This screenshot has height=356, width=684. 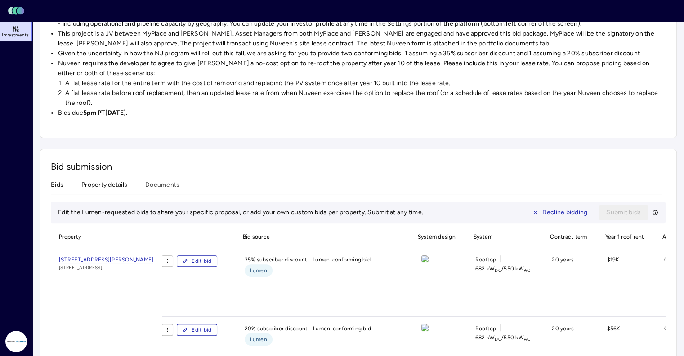 I want to click on span: Submit bids, so click(x=624, y=212).